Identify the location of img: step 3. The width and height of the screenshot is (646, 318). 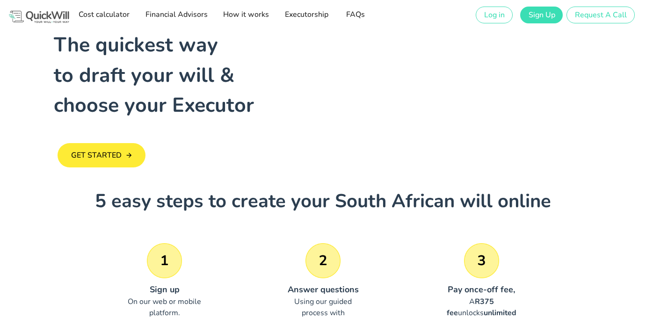
(481, 260).